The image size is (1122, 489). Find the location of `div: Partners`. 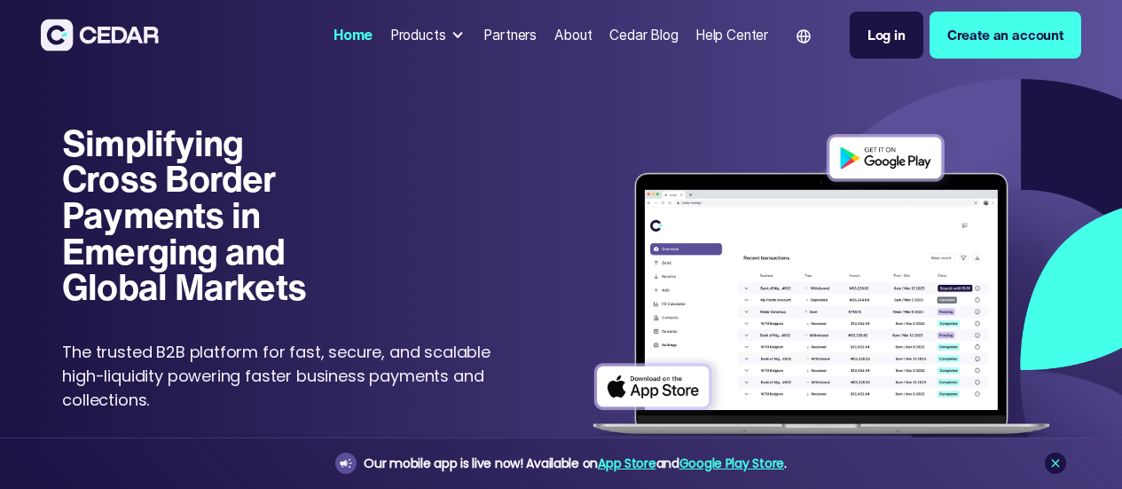

div: Partners is located at coordinates (510, 35).